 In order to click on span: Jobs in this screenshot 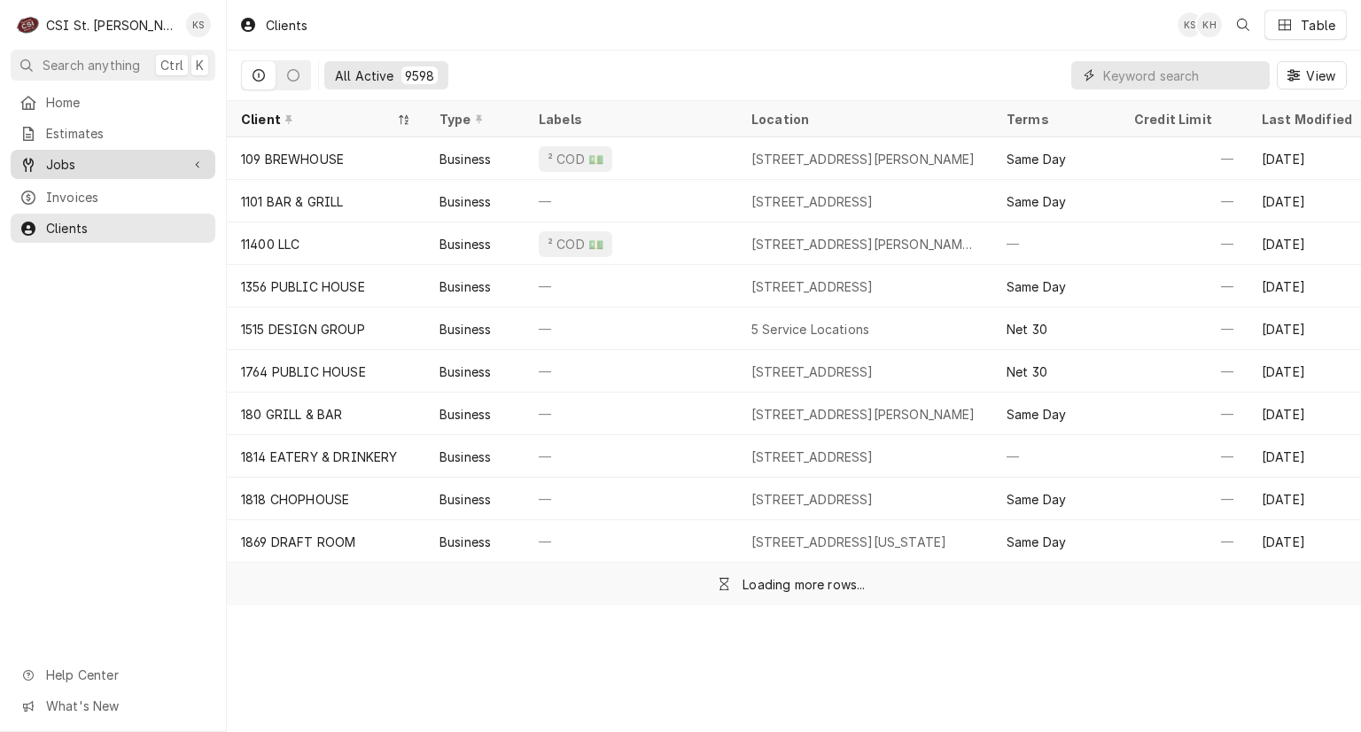, I will do `click(113, 164)`.